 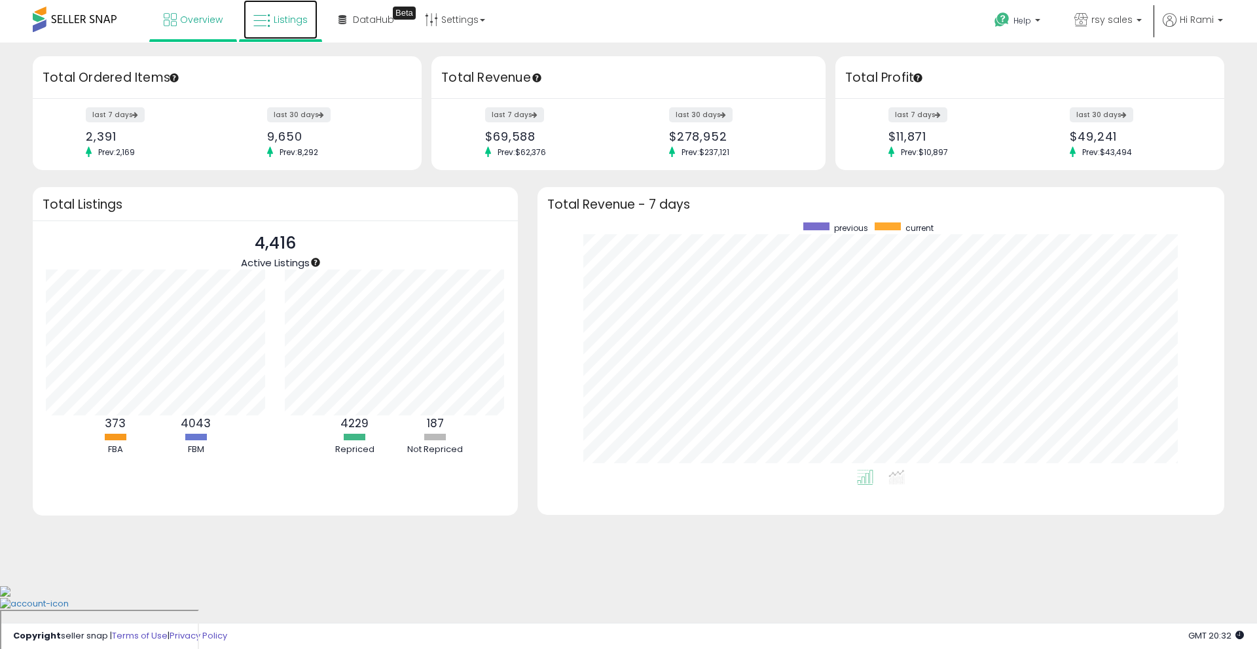 I want to click on div: 2,391, so click(x=151, y=136).